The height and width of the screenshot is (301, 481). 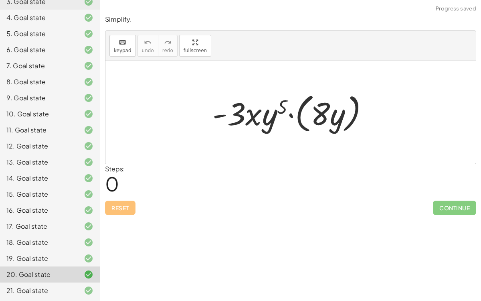 What do you see at coordinates (38, 34) in the screenshot?
I see `div: 5. Goal state` at bounding box center [38, 34].